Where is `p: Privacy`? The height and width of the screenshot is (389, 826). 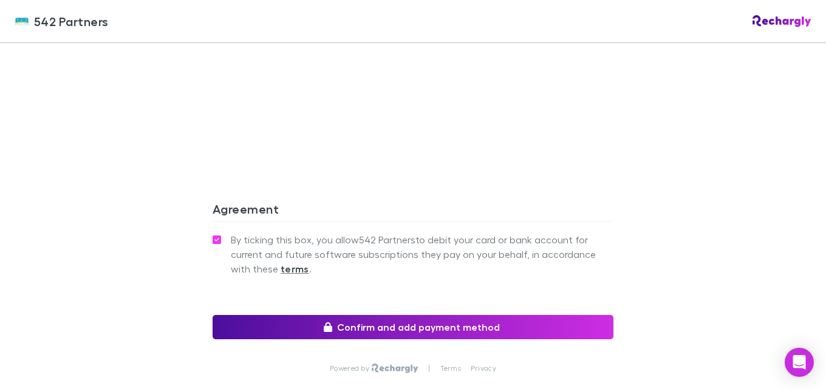
p: Privacy is located at coordinates (483, 369).